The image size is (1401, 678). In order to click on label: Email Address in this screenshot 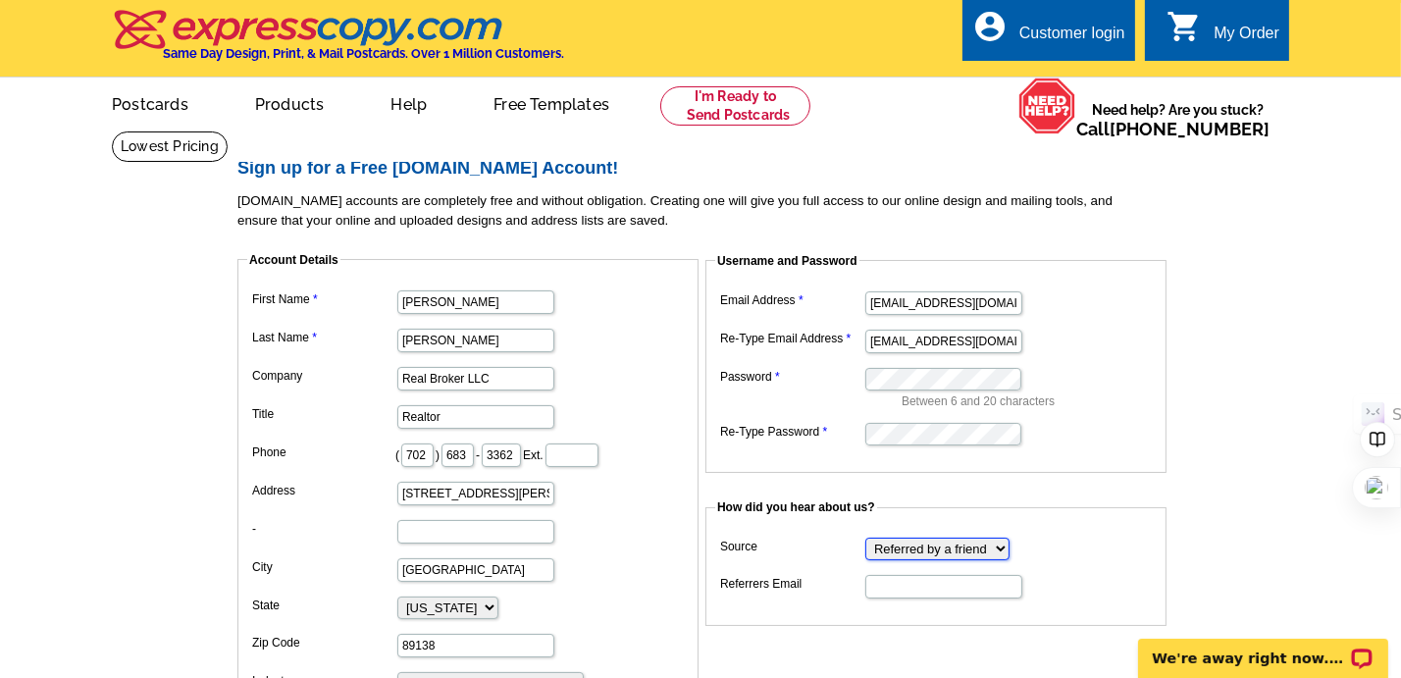, I will do `click(792, 300)`.